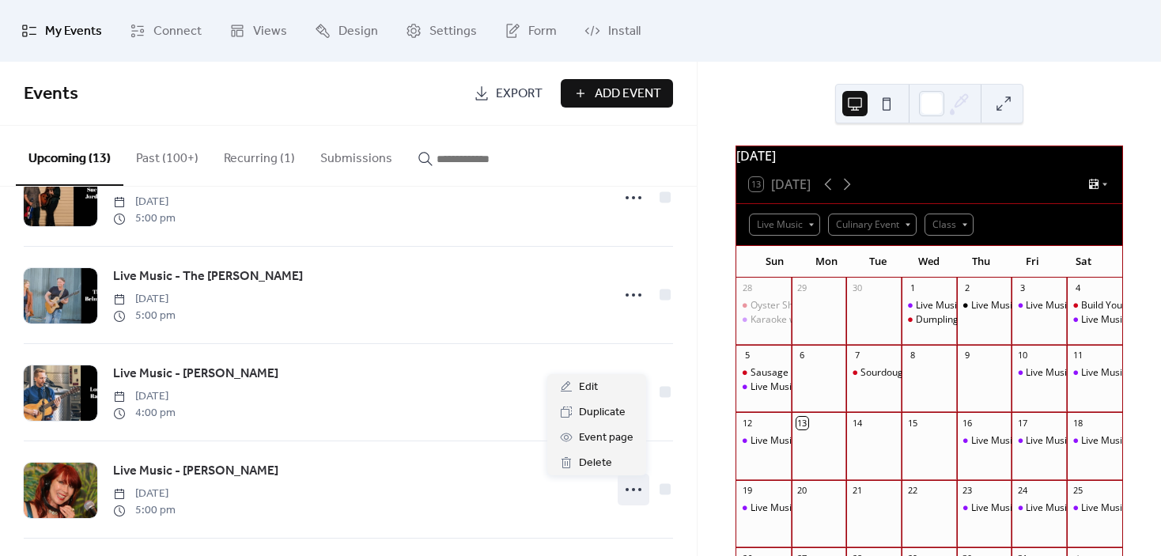  What do you see at coordinates (802, 490) in the screenshot?
I see `div: 20` at bounding box center [802, 490].